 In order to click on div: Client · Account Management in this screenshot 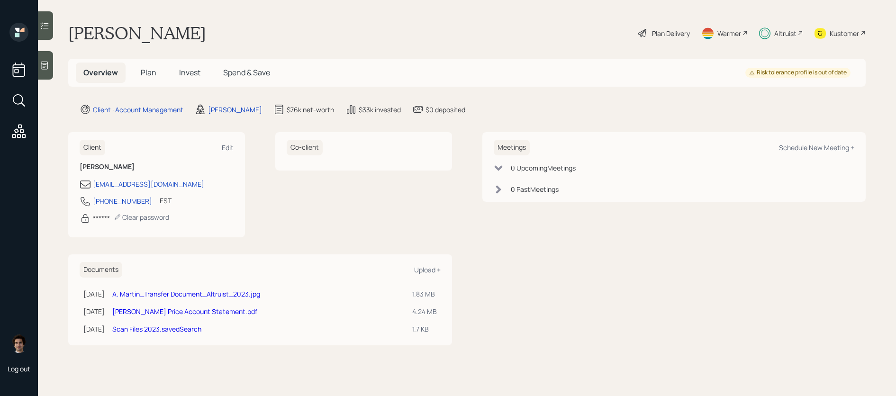, I will do `click(138, 109)`.